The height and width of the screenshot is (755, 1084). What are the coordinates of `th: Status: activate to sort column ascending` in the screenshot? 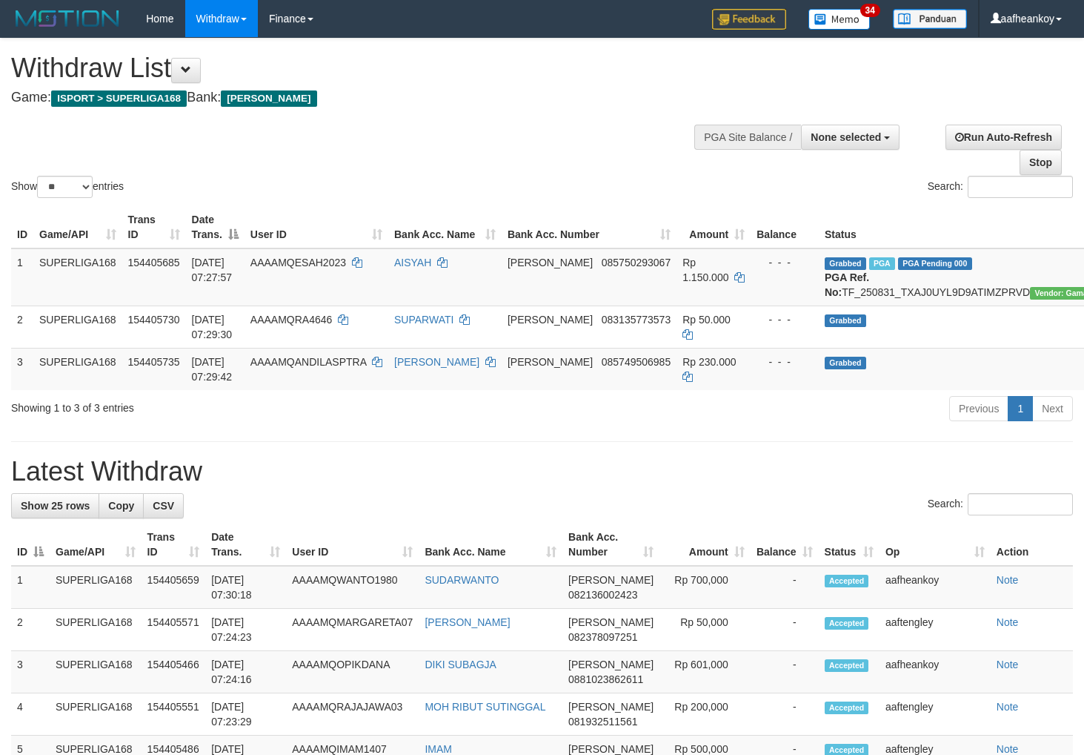 It's located at (849, 544).